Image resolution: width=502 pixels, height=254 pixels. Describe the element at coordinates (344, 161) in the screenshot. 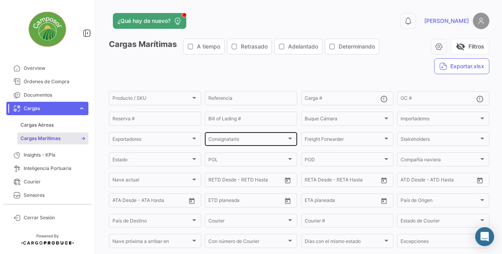

I see `span: POD` at that location.